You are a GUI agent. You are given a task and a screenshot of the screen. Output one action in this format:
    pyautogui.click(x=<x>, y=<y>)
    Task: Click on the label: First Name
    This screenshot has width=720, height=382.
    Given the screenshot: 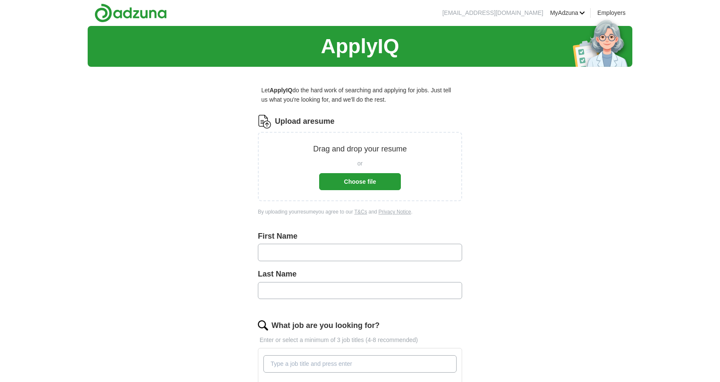 What is the action you would take?
    pyautogui.click(x=360, y=236)
    